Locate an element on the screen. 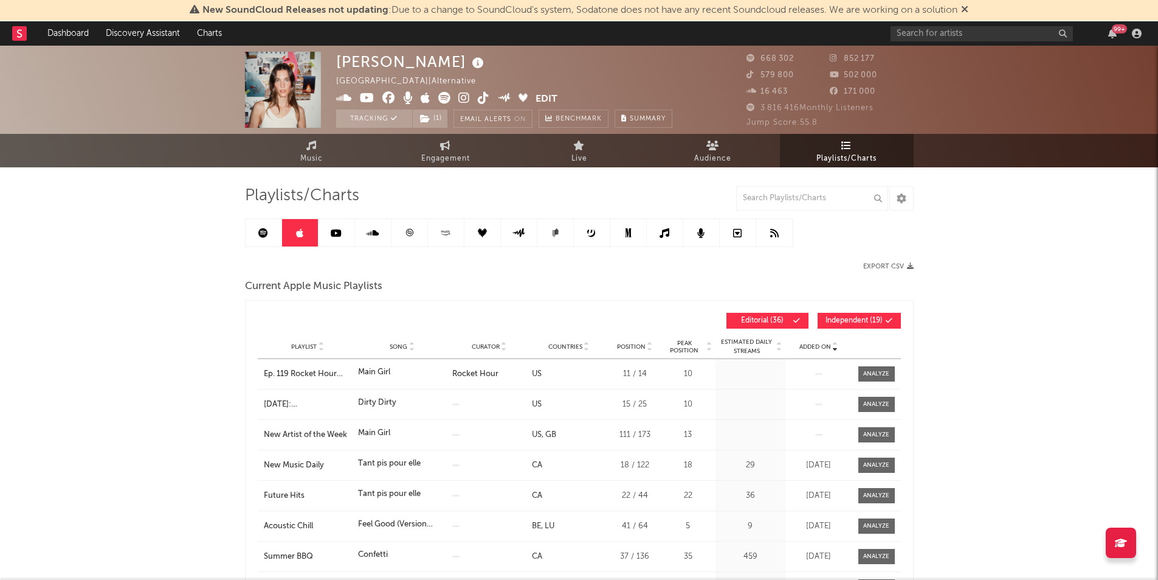 Image resolution: width=1158 pixels, height=580 pixels. button: Email AlertsOn is located at coordinates (493, 119).